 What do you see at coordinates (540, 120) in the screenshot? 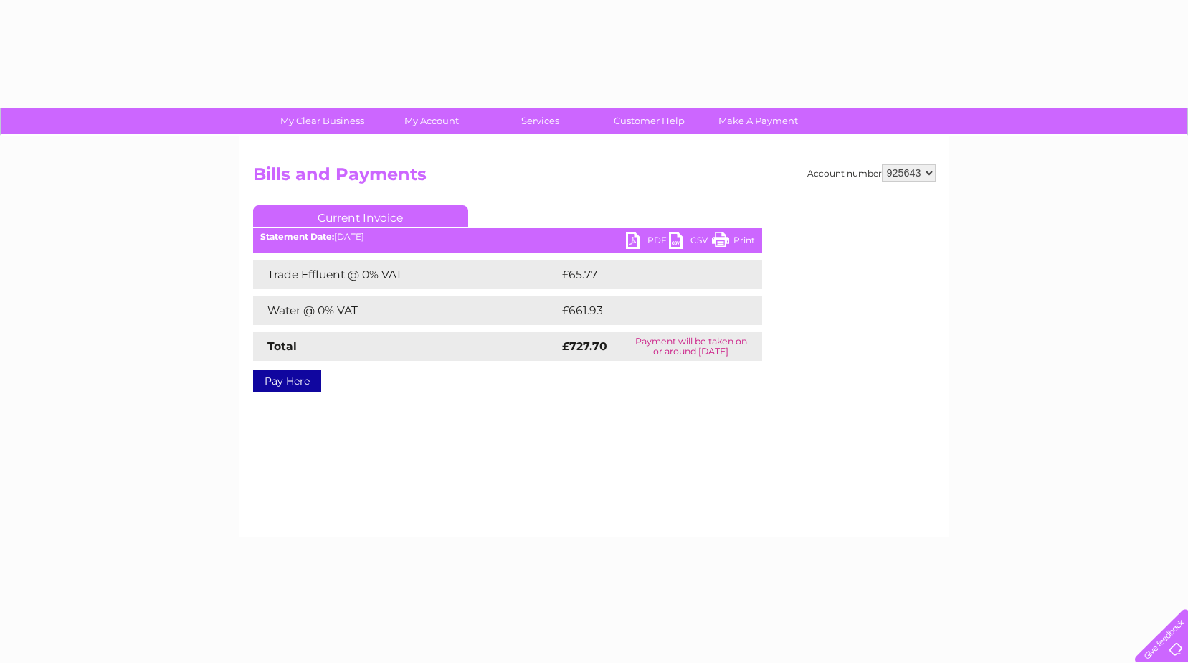
I see `a: Services` at bounding box center [540, 120].